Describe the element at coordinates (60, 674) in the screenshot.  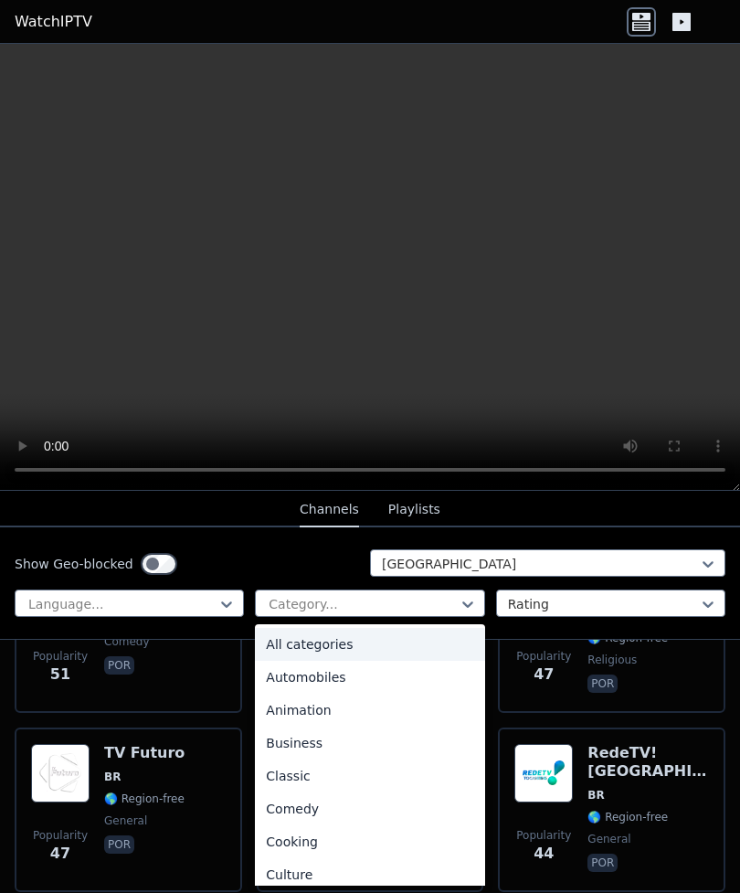
I see `span: 51` at that location.